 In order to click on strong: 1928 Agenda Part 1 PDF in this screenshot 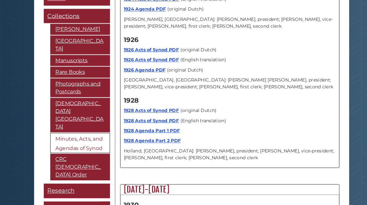, I will do `click(145, 134)`.